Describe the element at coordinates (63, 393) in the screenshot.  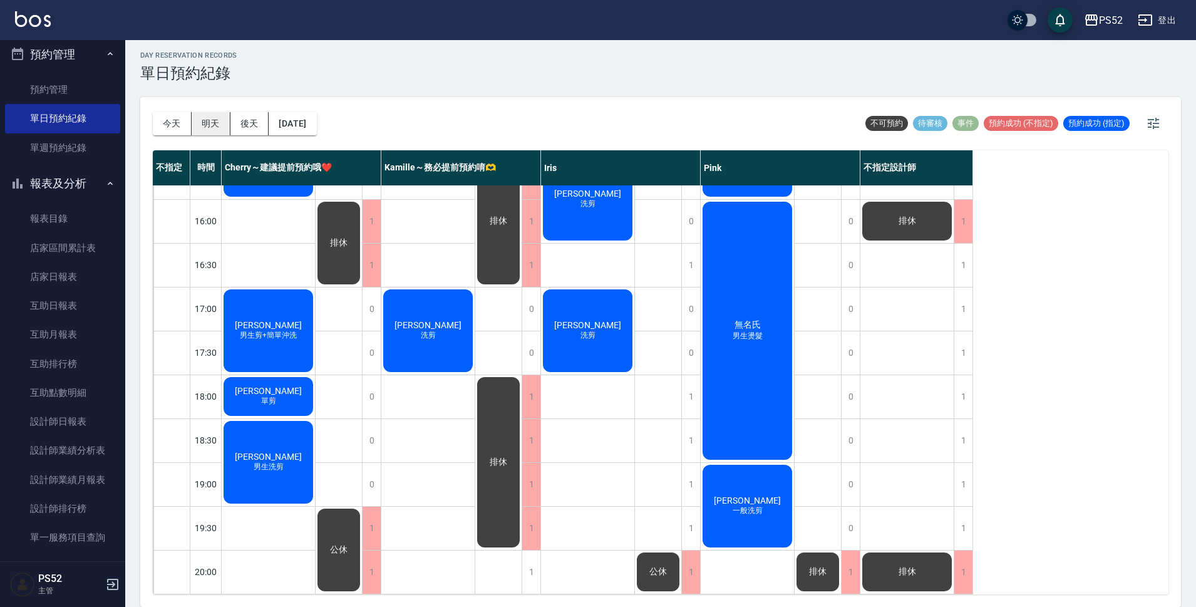
I see `a: 互助點數明細` at that location.